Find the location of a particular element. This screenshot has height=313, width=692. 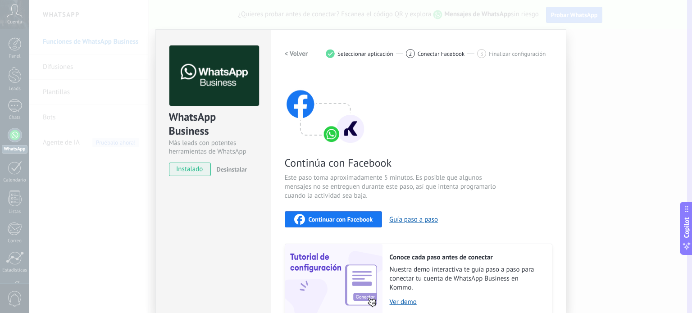

button: Guía paso a paso is located at coordinates (414, 220).